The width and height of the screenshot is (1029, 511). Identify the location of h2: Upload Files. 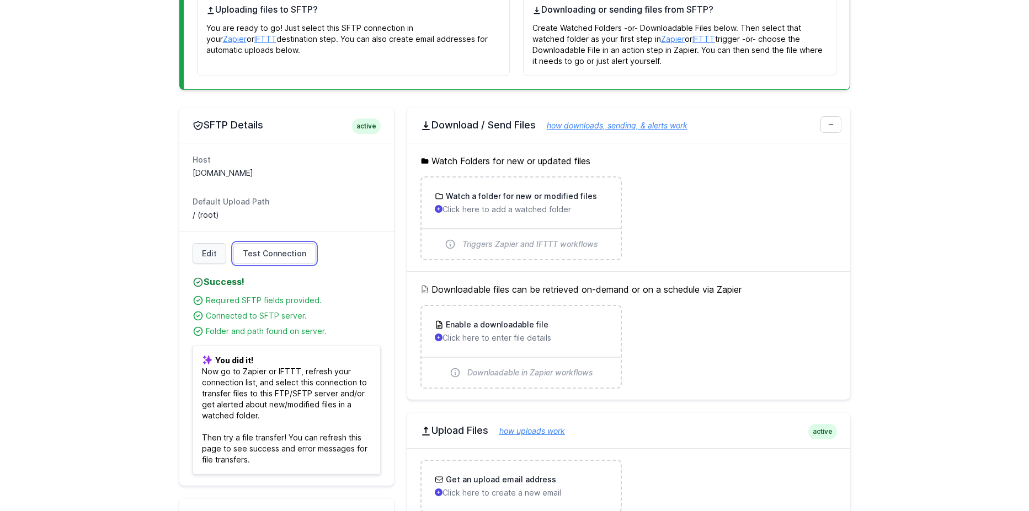
(628, 431).